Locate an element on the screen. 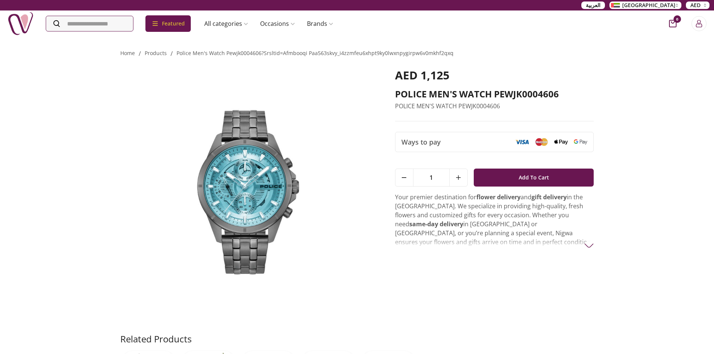 Image resolution: width=714 pixels, height=354 pixels. div: Featured is located at coordinates (168, 24).